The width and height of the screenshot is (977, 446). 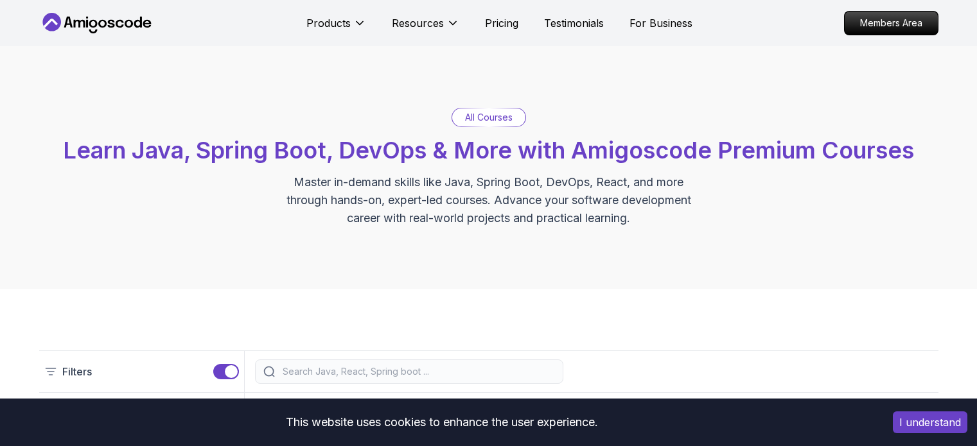 What do you see at coordinates (930, 423) in the screenshot?
I see `button: Accept cookies` at bounding box center [930, 423].